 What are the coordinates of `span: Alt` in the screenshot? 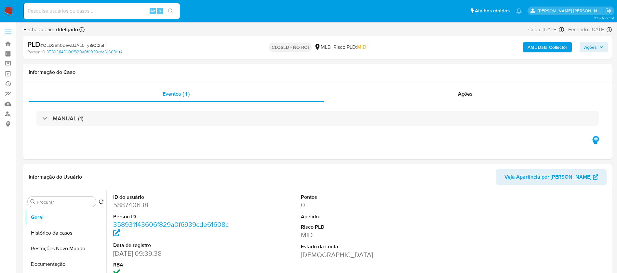 It's located at (153, 11).